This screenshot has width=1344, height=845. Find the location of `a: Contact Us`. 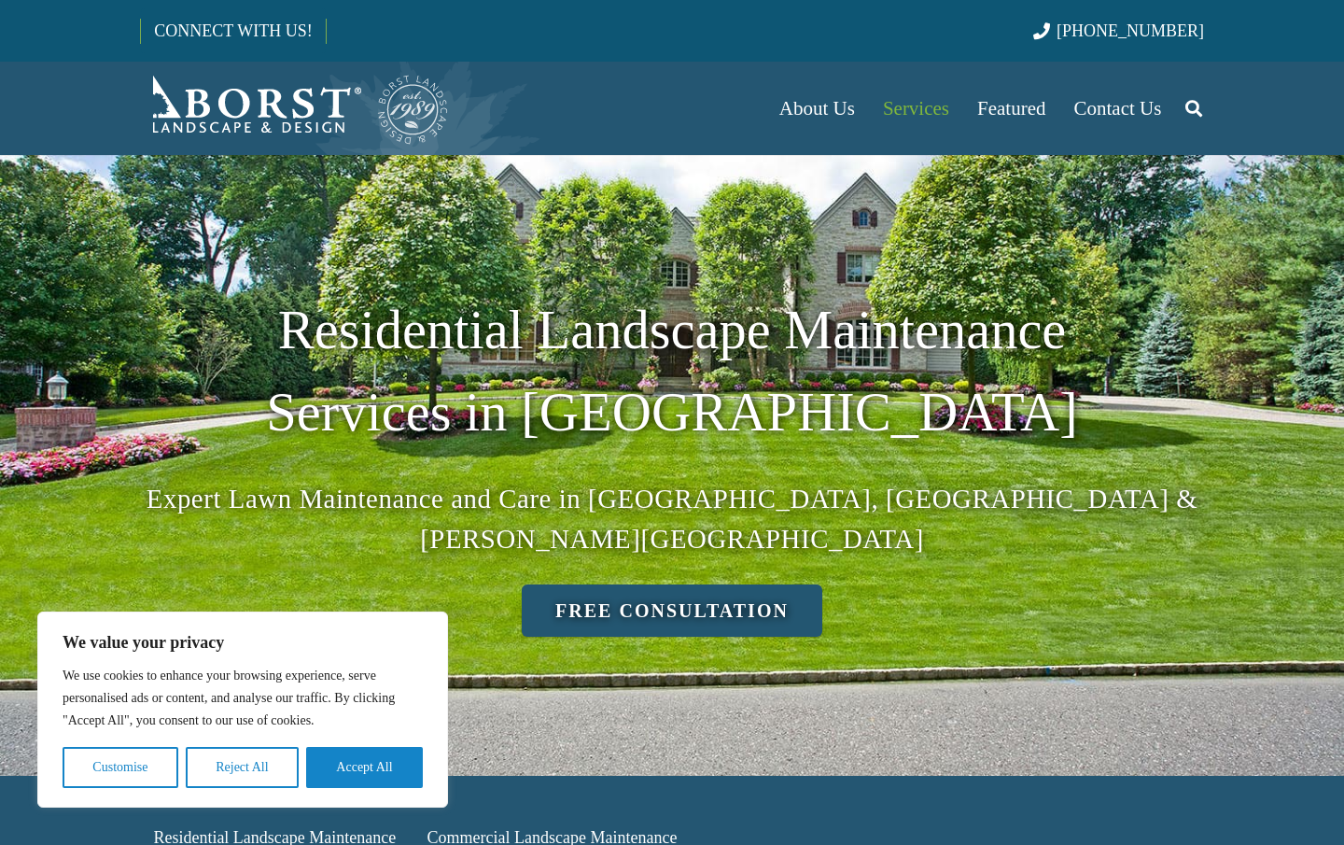

a: Contact Us is located at coordinates (1118, 108).